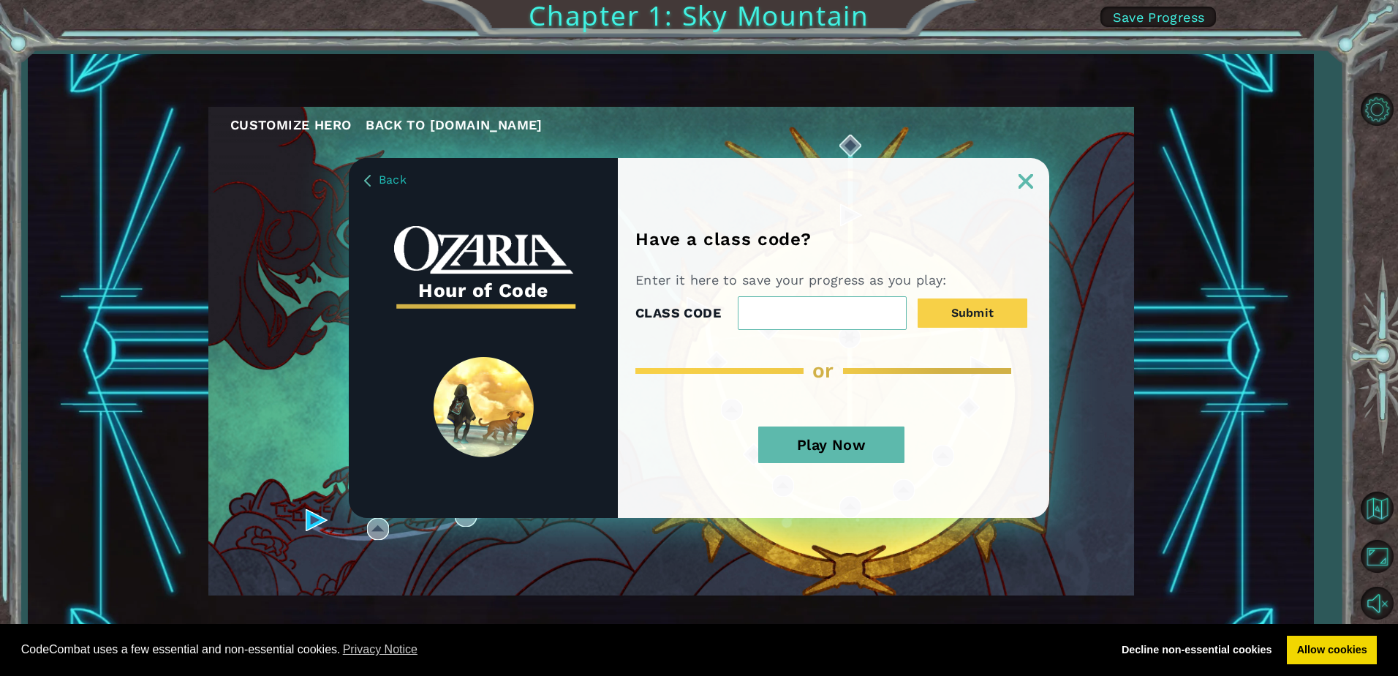  Describe the element at coordinates (831, 445) in the screenshot. I see `button: Play Now` at that location.